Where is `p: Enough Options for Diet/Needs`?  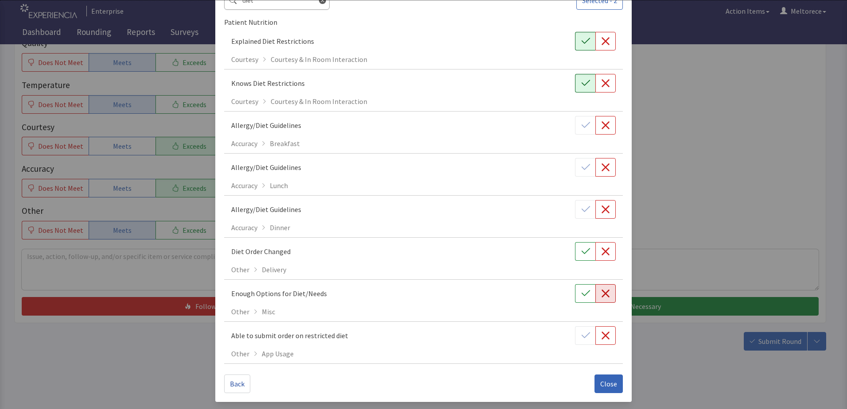 p: Enough Options for Diet/Needs is located at coordinates (279, 294).